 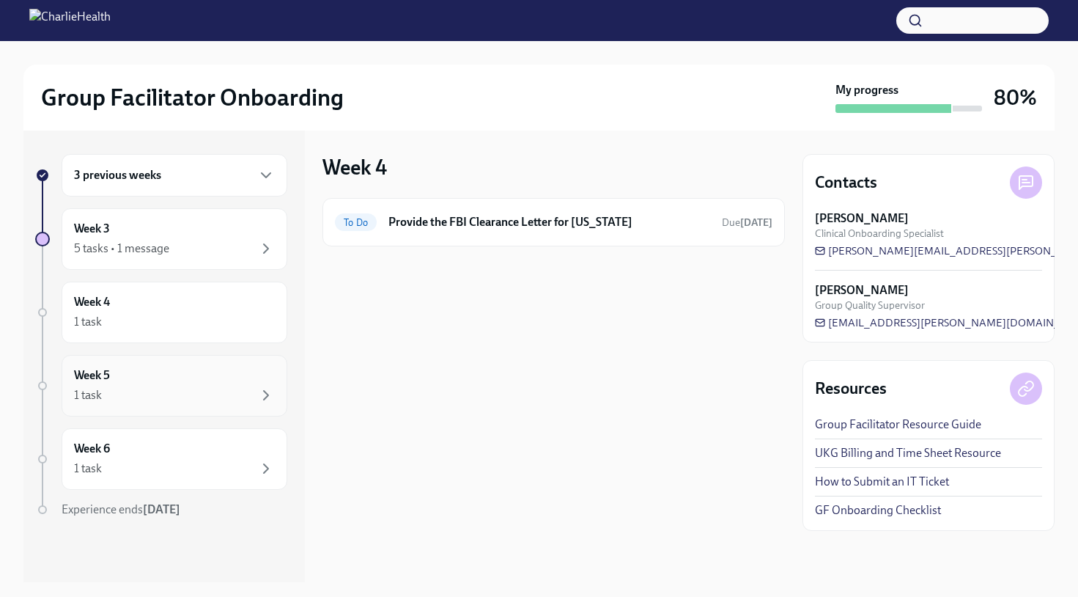 What do you see at coordinates (1015, 97) in the screenshot?
I see `h3: 80%` at bounding box center [1015, 97].